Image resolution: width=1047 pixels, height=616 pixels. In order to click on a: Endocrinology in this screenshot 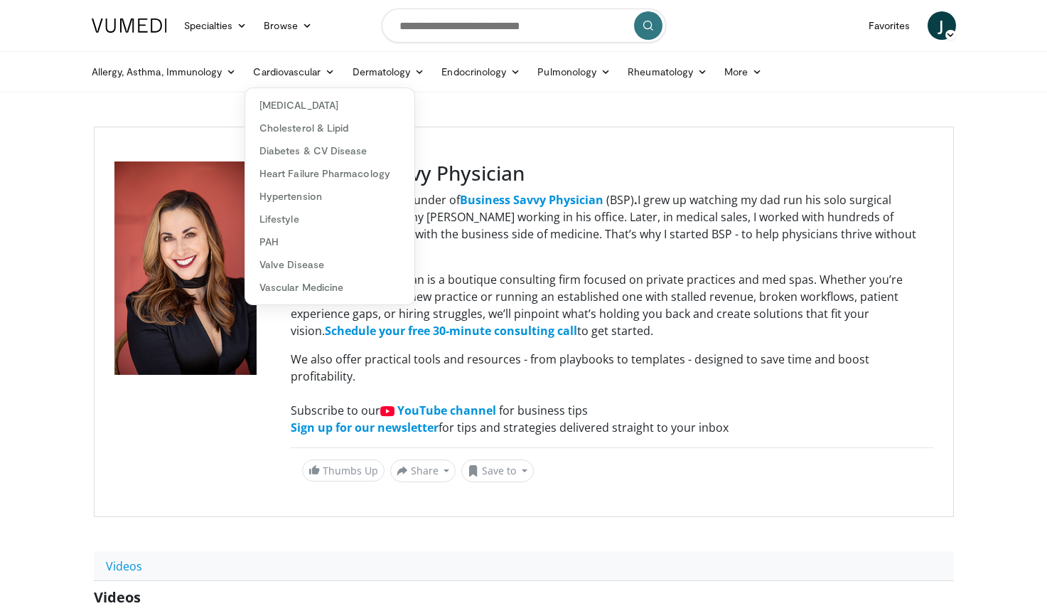, I will do `click(481, 72)`.